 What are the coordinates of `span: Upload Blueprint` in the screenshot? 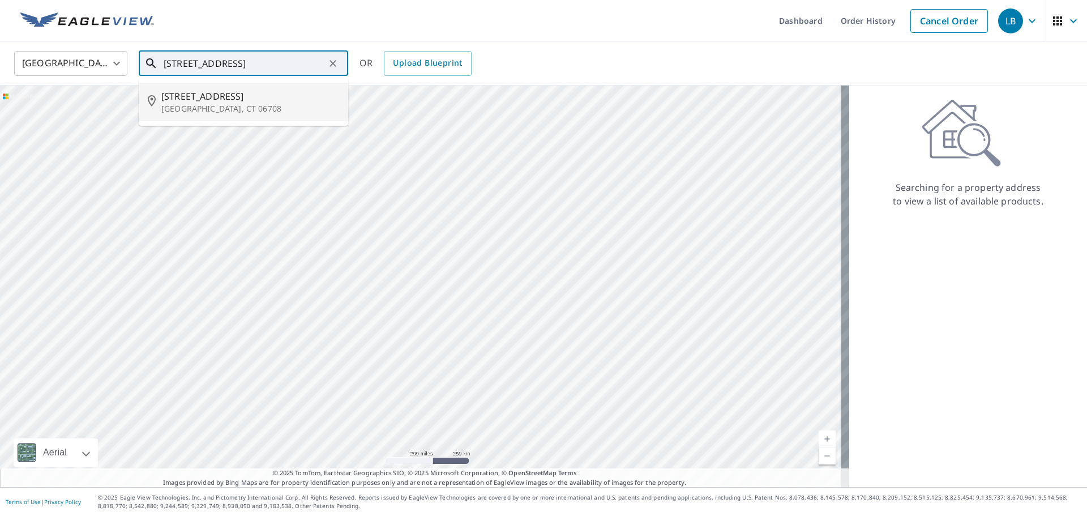 It's located at (427, 63).